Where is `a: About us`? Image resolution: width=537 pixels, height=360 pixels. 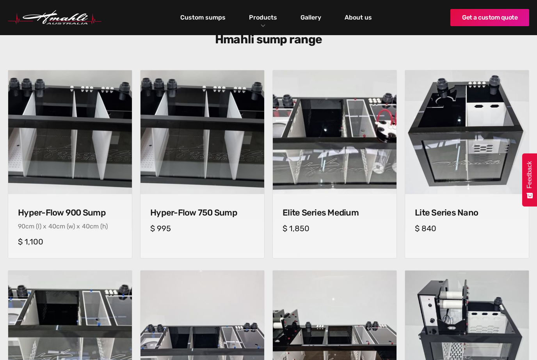 a: About us is located at coordinates (358, 18).